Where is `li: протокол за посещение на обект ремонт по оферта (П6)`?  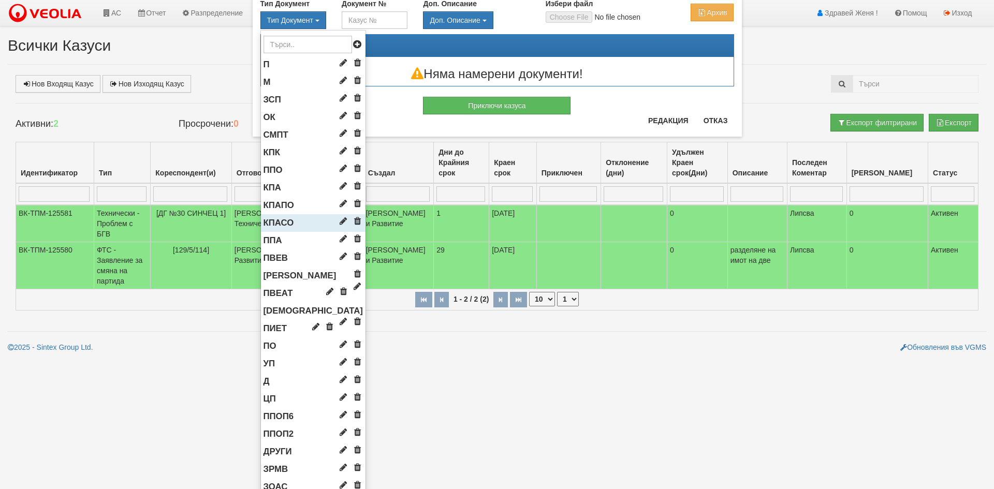 li: протокол за посещение на обект ремонт по оферта (П6) is located at coordinates (313, 417).